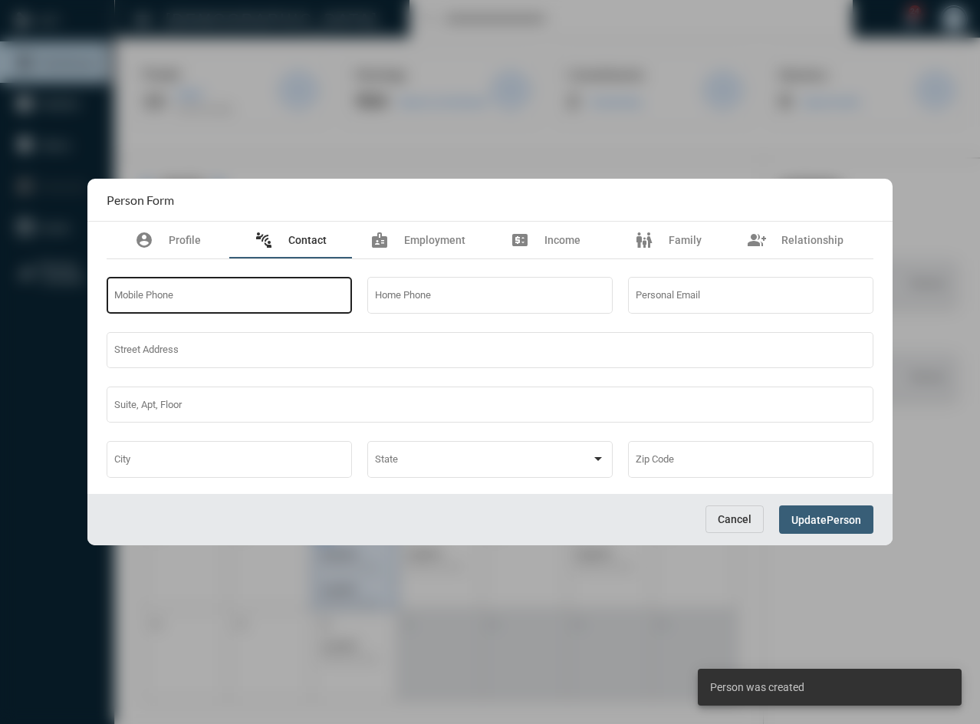 This screenshot has width=980, height=724. Describe the element at coordinates (185, 240) in the screenshot. I see `span: Profile` at that location.